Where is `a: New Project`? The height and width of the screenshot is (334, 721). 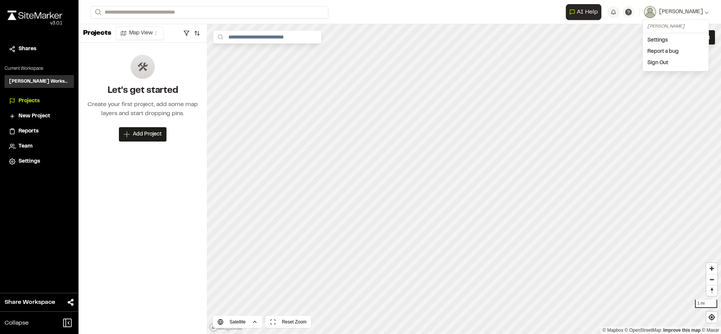
a: New Project is located at coordinates (39, 116).